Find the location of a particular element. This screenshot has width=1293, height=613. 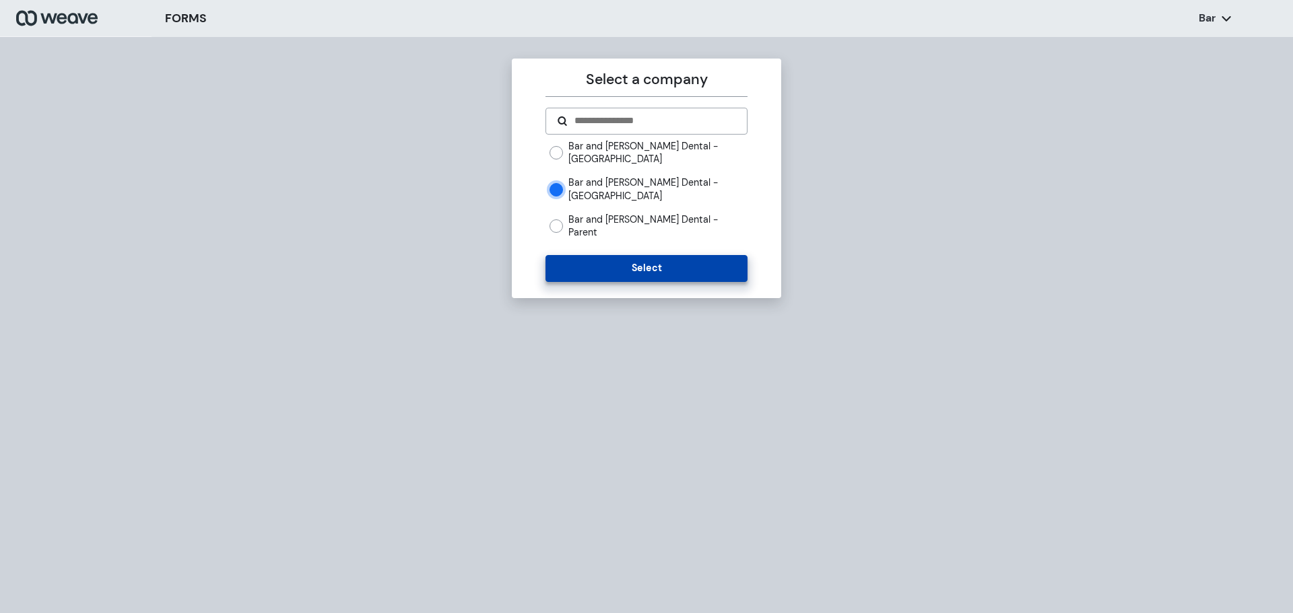

input: Search is located at coordinates (654, 121).